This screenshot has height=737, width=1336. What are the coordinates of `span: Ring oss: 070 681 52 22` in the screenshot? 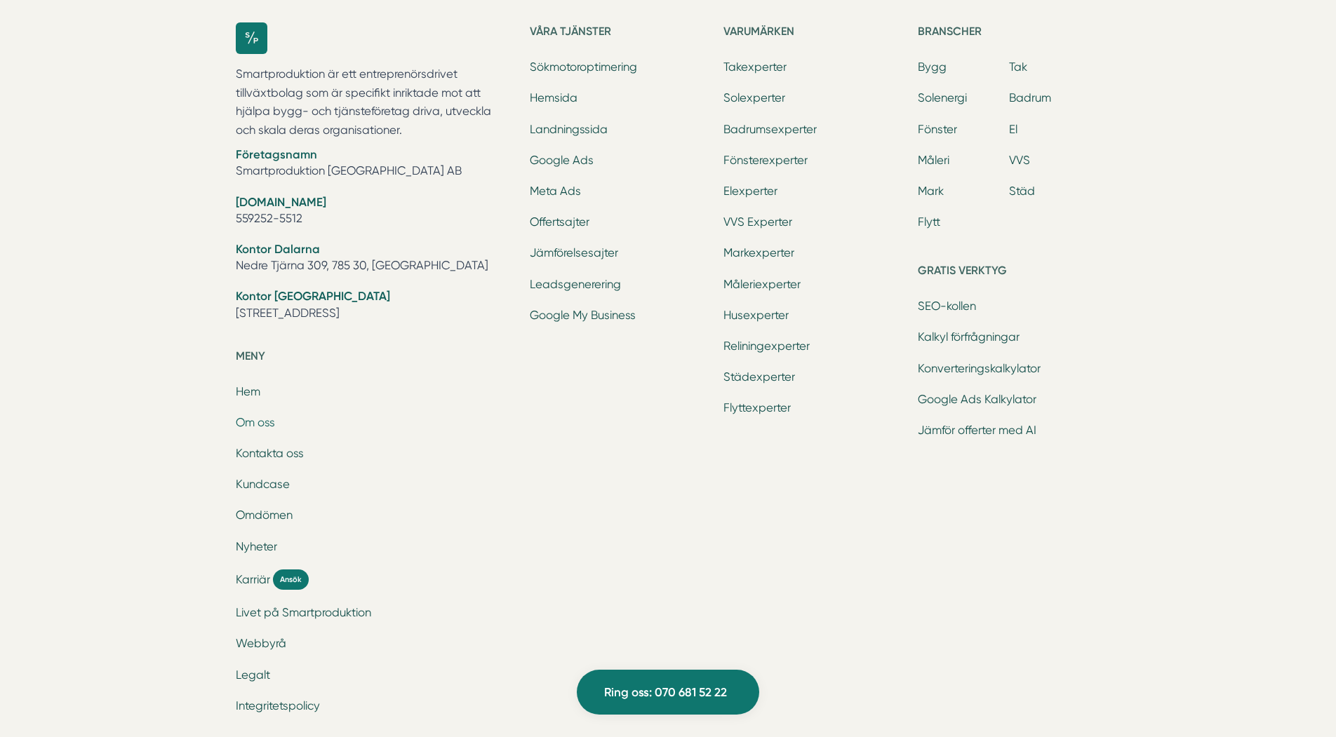 It's located at (665, 692).